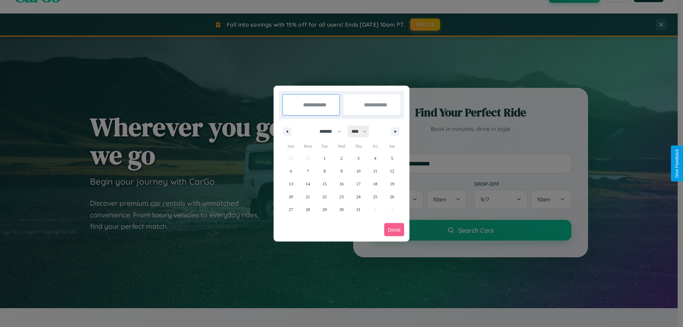 The image size is (683, 327). What do you see at coordinates (341, 210) in the screenshot?
I see `button: 30` at bounding box center [341, 210].